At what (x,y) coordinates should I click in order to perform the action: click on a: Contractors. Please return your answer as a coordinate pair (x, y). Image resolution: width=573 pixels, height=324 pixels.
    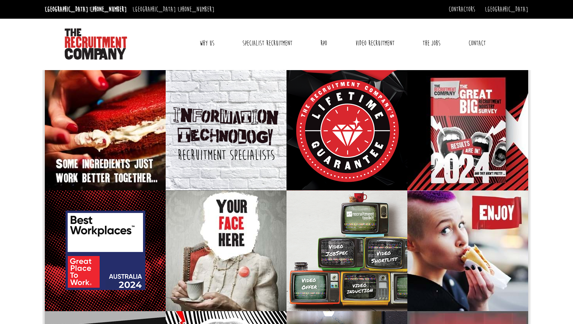
    Looking at the image, I should click on (462, 9).